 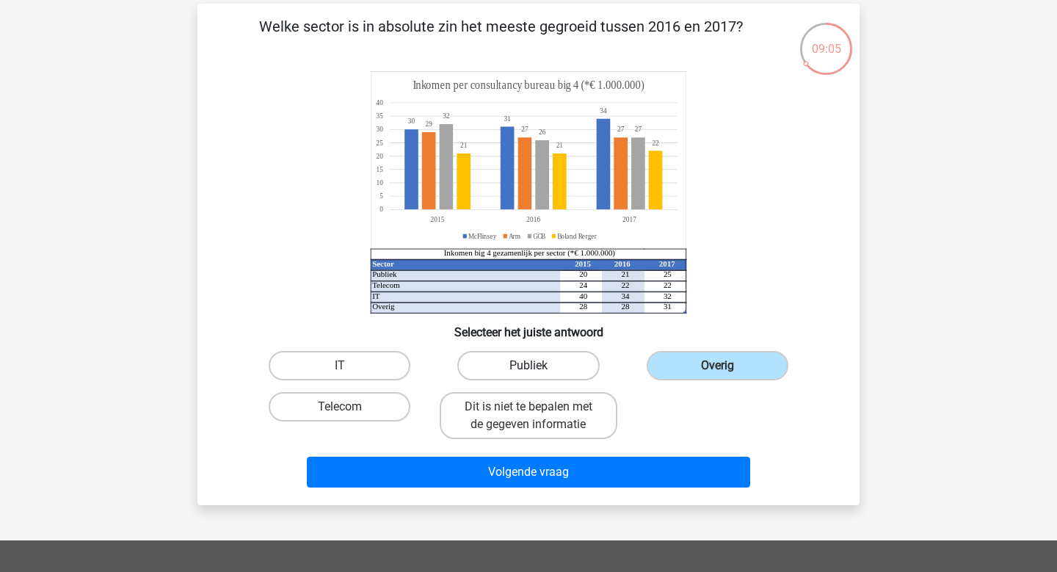 What do you see at coordinates (386, 285) in the screenshot?
I see `tspan: Telecom` at bounding box center [386, 285].